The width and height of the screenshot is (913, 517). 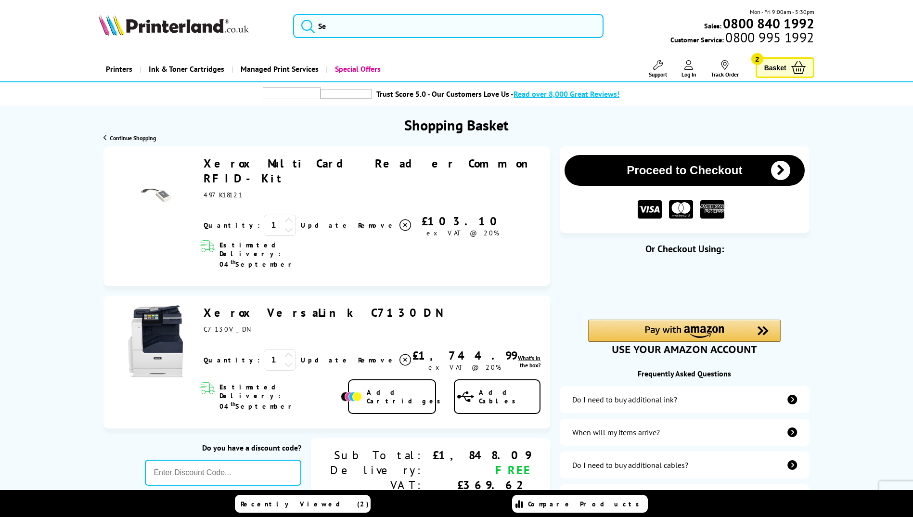 What do you see at coordinates (185, 69) in the screenshot?
I see `a: Ink & Toner Cartridges` at bounding box center [185, 69].